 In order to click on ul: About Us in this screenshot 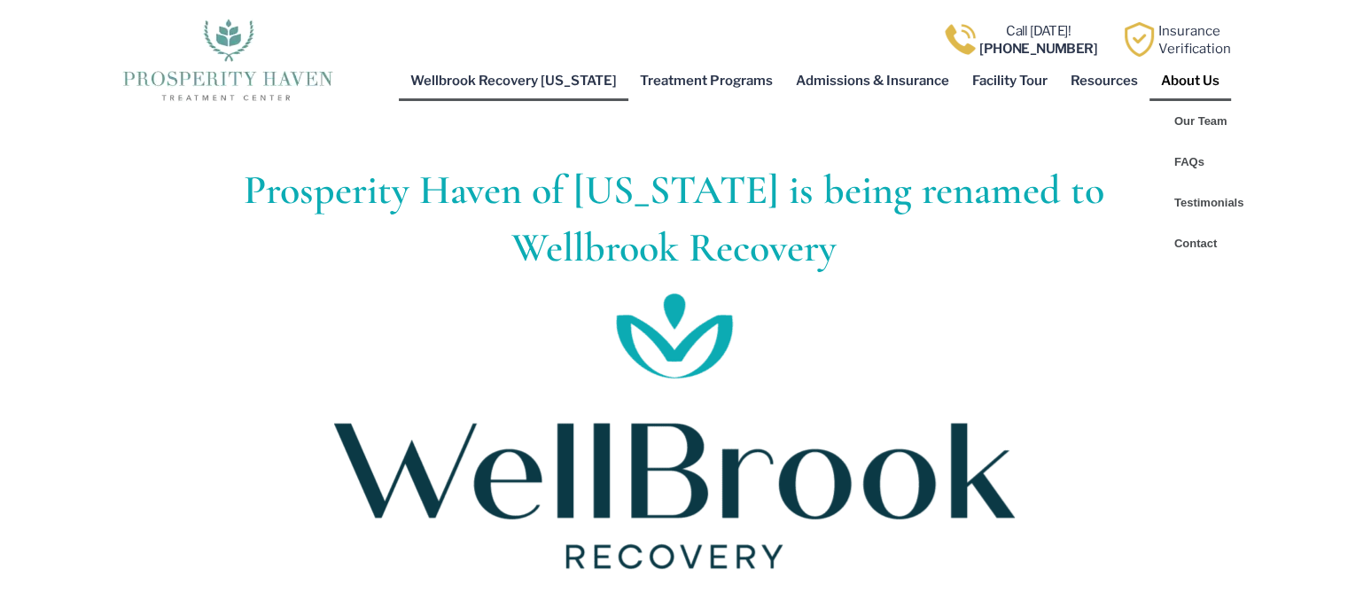, I will do `click(1207, 183)`.